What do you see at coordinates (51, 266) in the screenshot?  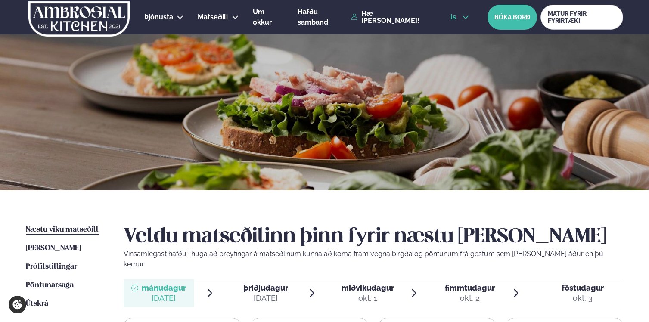 I see `span: Prófílstillingar` at bounding box center [51, 266].